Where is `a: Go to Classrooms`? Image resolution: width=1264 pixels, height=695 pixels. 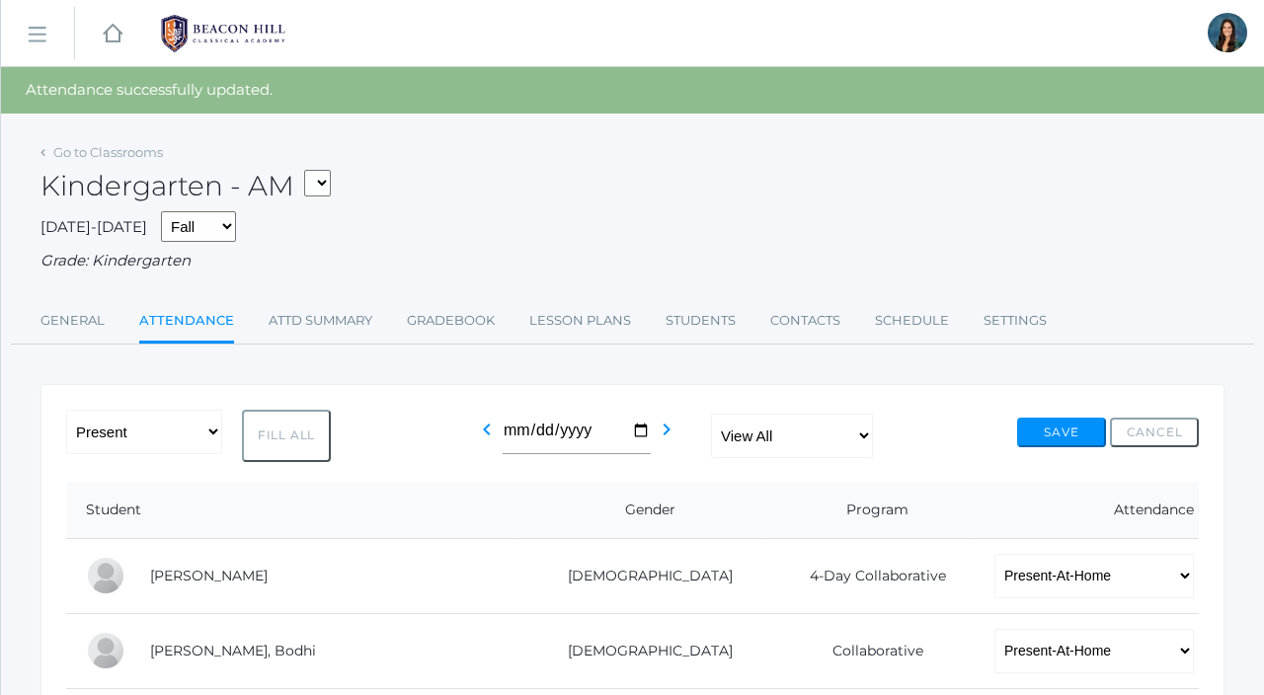 a: Go to Classrooms is located at coordinates (108, 152).